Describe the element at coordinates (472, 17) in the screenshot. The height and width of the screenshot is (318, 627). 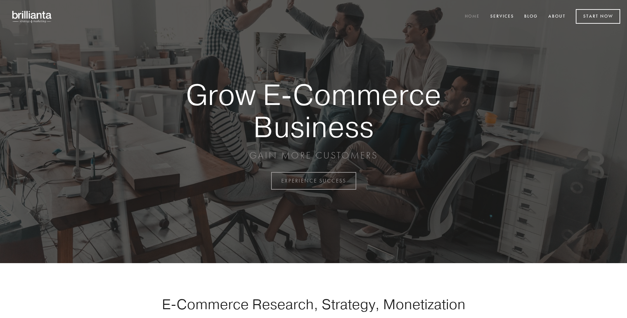
I see `a: Home` at that location.